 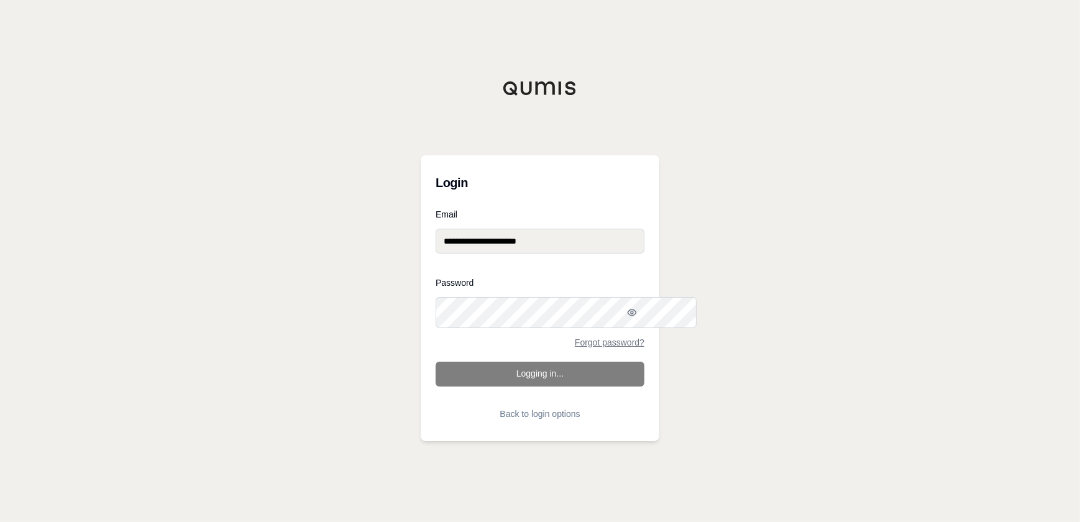 What do you see at coordinates (609, 342) in the screenshot?
I see `a: Forgot password?` at bounding box center [609, 342].